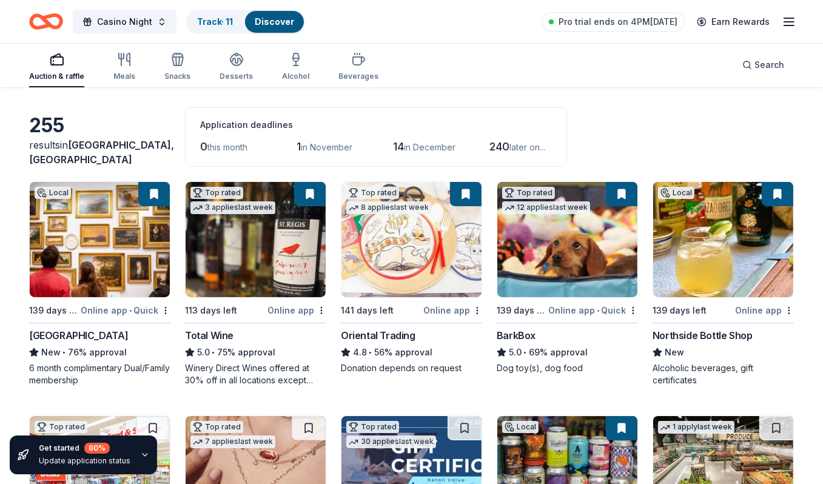 The image size is (823, 484). What do you see at coordinates (358, 76) in the screenshot?
I see `div: Beverages` at bounding box center [358, 76].